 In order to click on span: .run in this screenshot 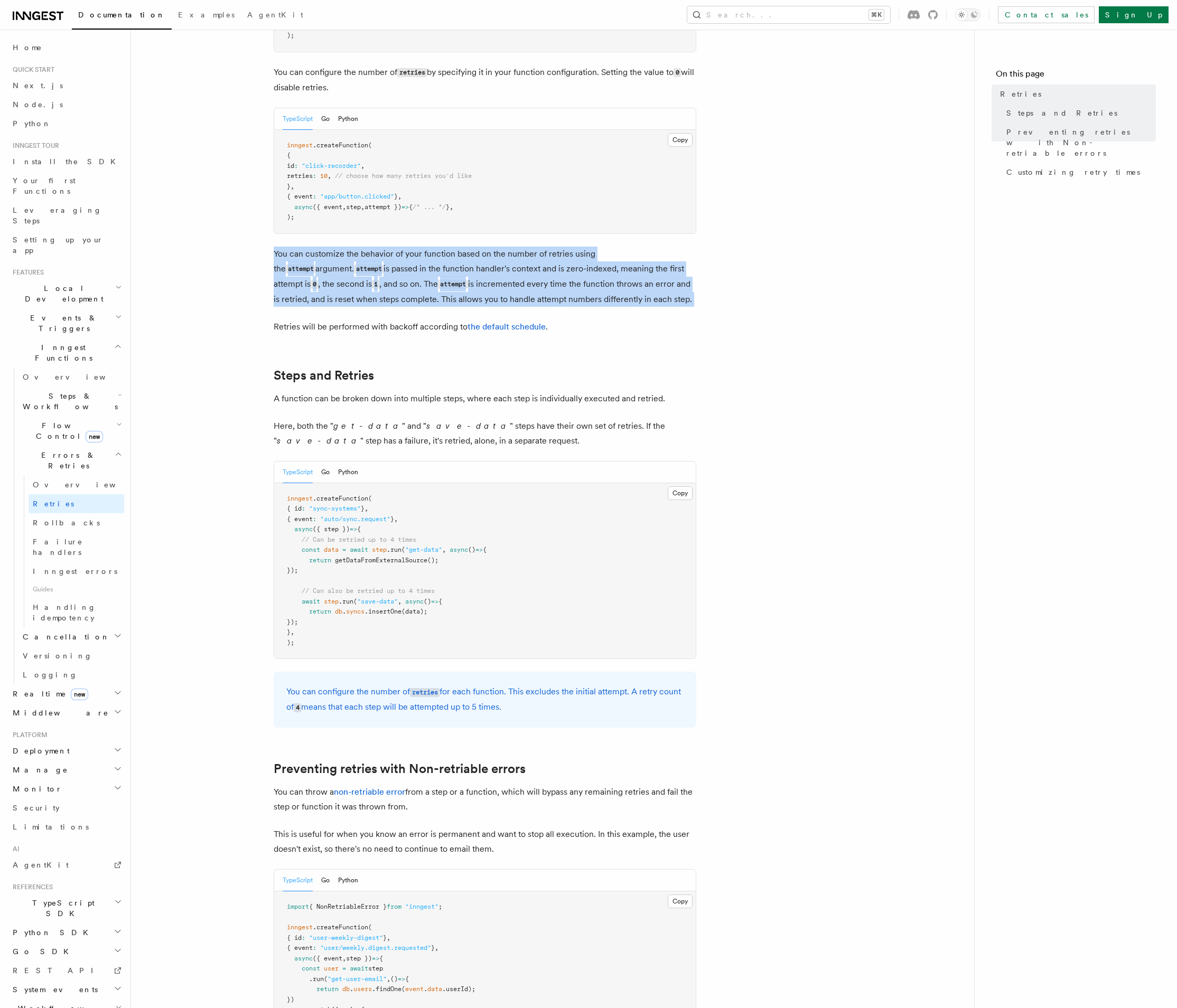, I will do `click(346, 601)`.